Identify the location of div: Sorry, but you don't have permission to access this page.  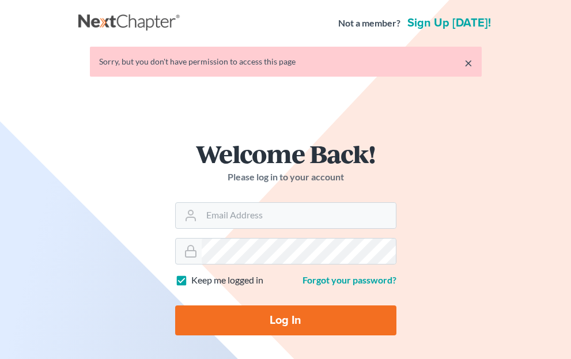
(286, 62).